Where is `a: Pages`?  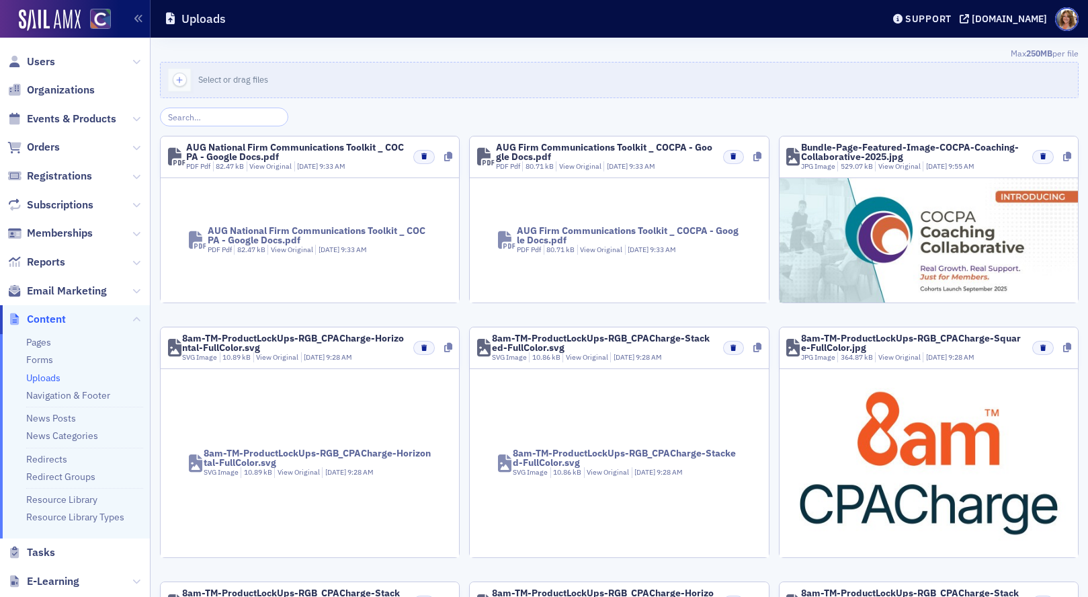
a: Pages is located at coordinates (38, 342).